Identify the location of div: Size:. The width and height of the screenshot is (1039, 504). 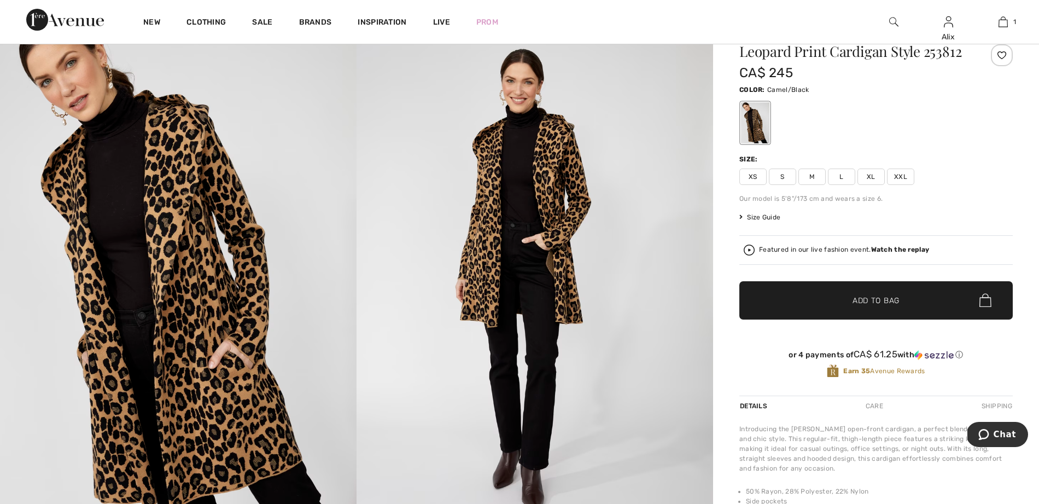
(750, 159).